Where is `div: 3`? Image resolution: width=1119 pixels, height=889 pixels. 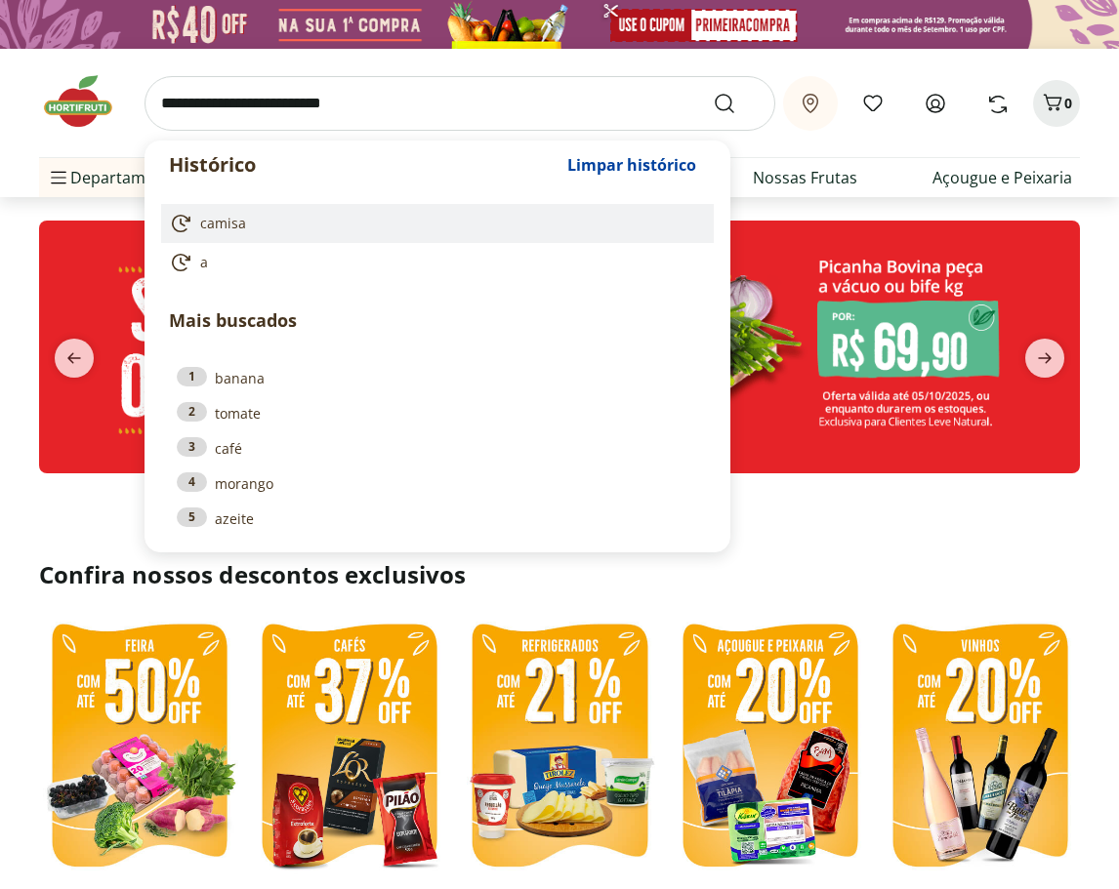
div: 3 is located at coordinates (191, 447).